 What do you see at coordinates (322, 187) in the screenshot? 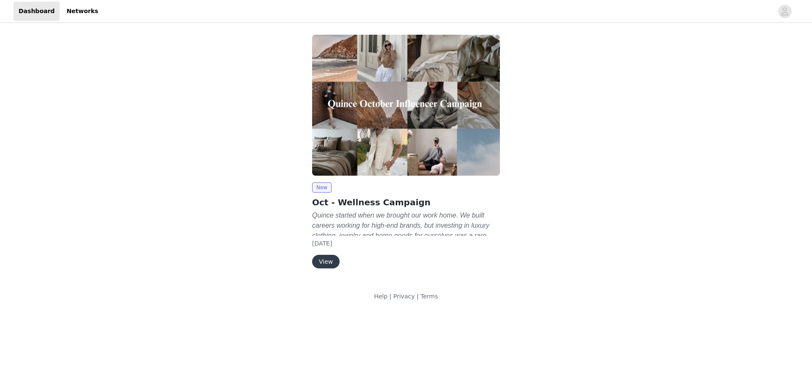
I see `span: New` at bounding box center [322, 187].